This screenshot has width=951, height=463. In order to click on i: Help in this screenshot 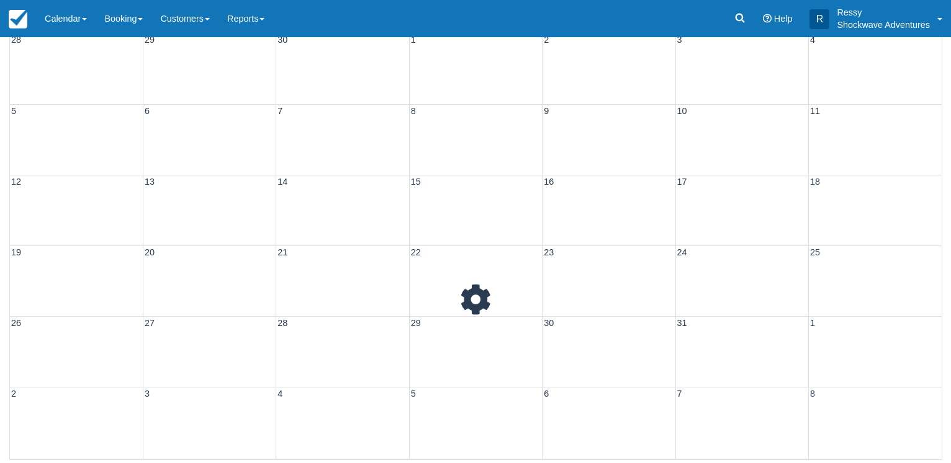, I will do `click(767, 19)`.